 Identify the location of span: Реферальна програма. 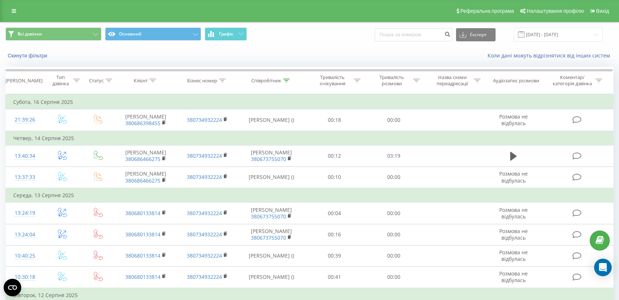
(487, 11).